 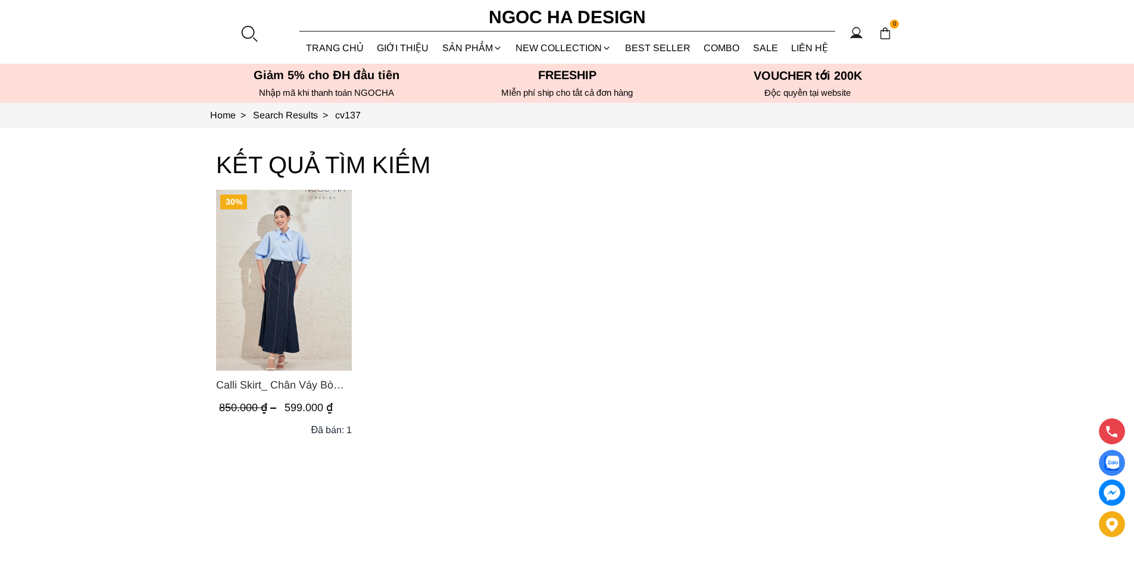 I want to click on a: Ngoc Ha Design, so click(x=567, y=17).